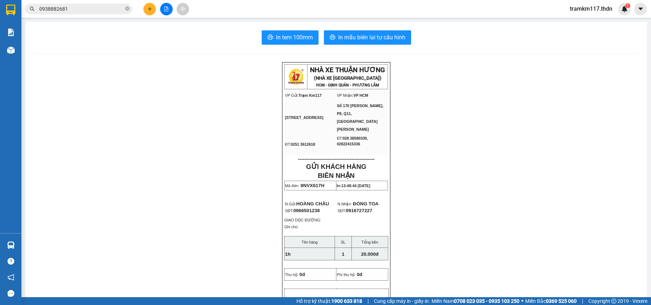 Image resolution: width=651 pixels, height=305 pixels. What do you see at coordinates (625, 9) in the screenshot?
I see `img: icon-new-feature` at bounding box center [625, 9].